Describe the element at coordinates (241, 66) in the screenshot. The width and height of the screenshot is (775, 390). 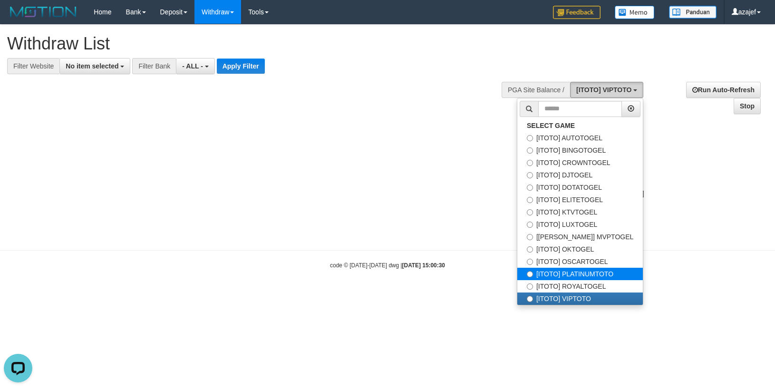
I see `button: Apply Filter` at that location.